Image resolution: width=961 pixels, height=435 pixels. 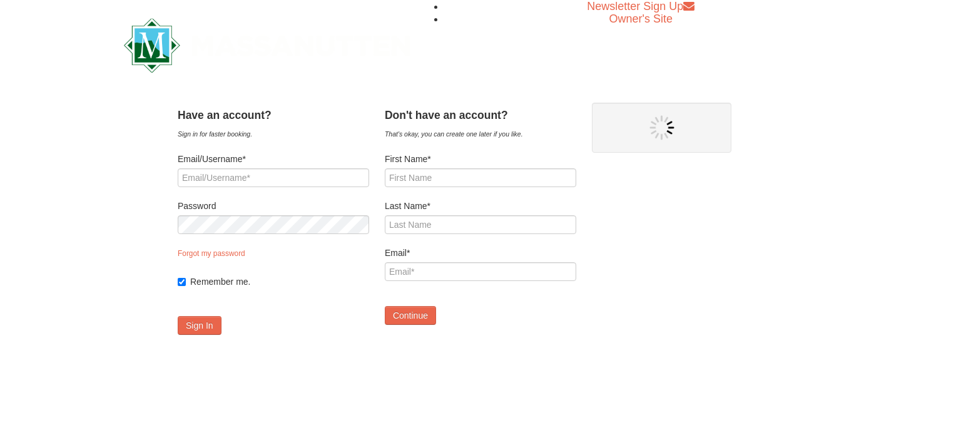 What do you see at coordinates (481, 206) in the screenshot?
I see `label: Last Name*` at bounding box center [481, 206].